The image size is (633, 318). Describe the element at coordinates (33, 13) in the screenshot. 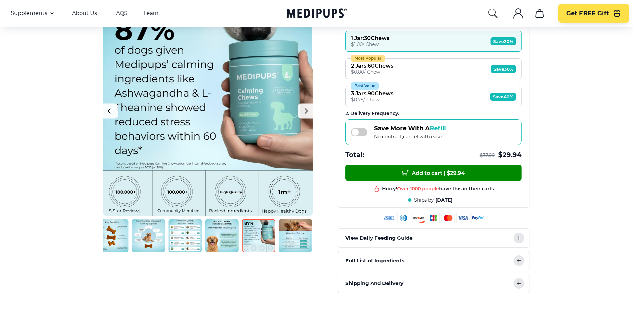

I see `button: Supplements` at that location.